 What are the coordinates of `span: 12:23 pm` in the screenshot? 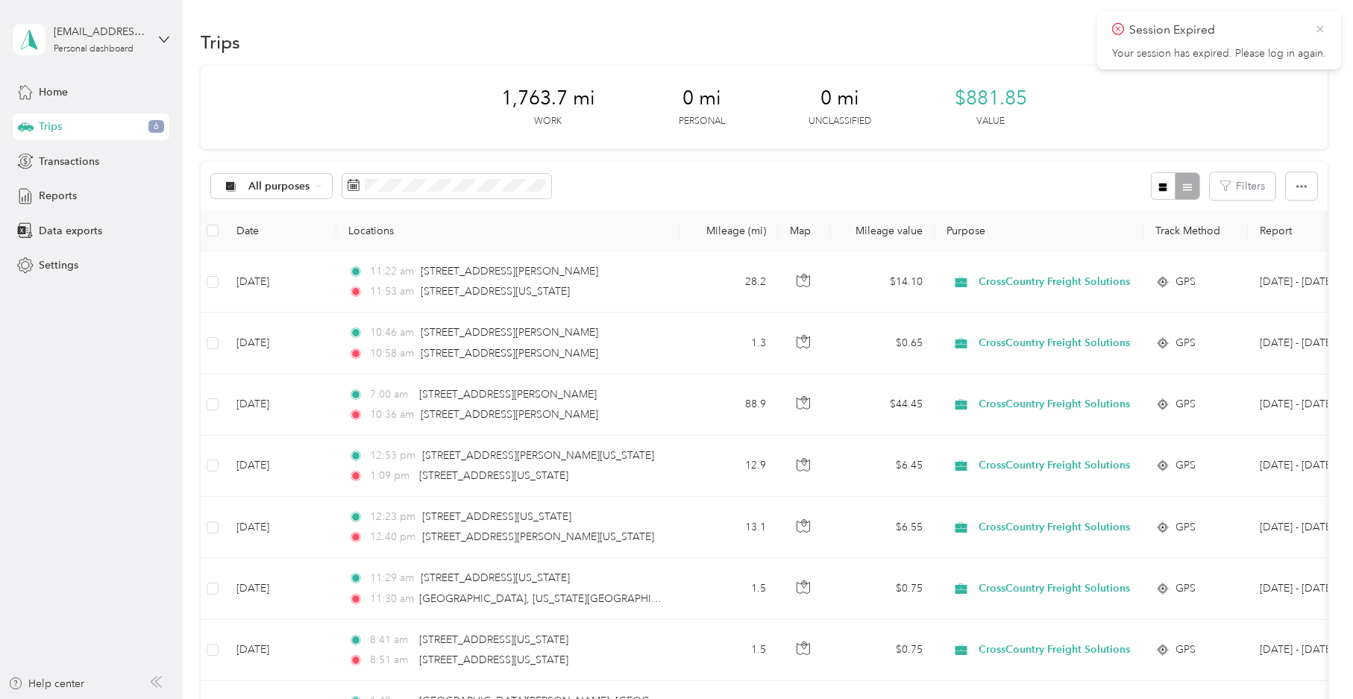 It's located at (392, 517).